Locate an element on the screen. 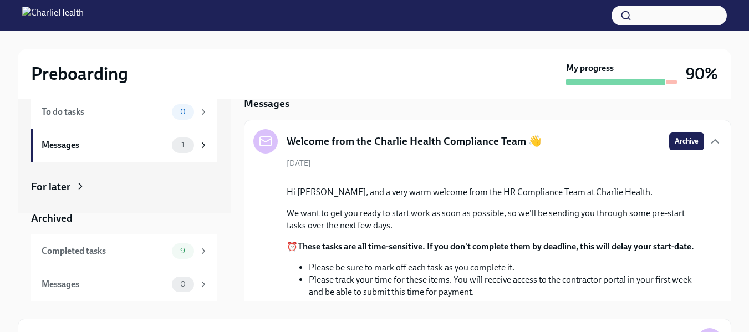 This screenshot has width=749, height=332. img: CharlieHealth is located at coordinates (53, 16).